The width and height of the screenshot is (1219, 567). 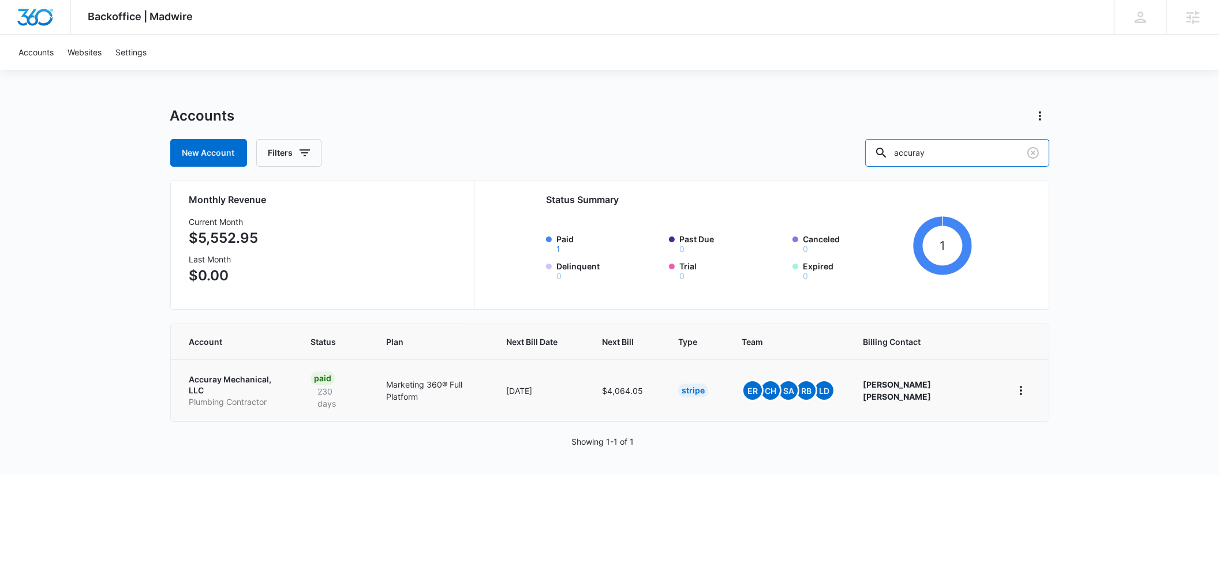 What do you see at coordinates (609, 243) in the screenshot?
I see `label: Paid` at bounding box center [609, 243].